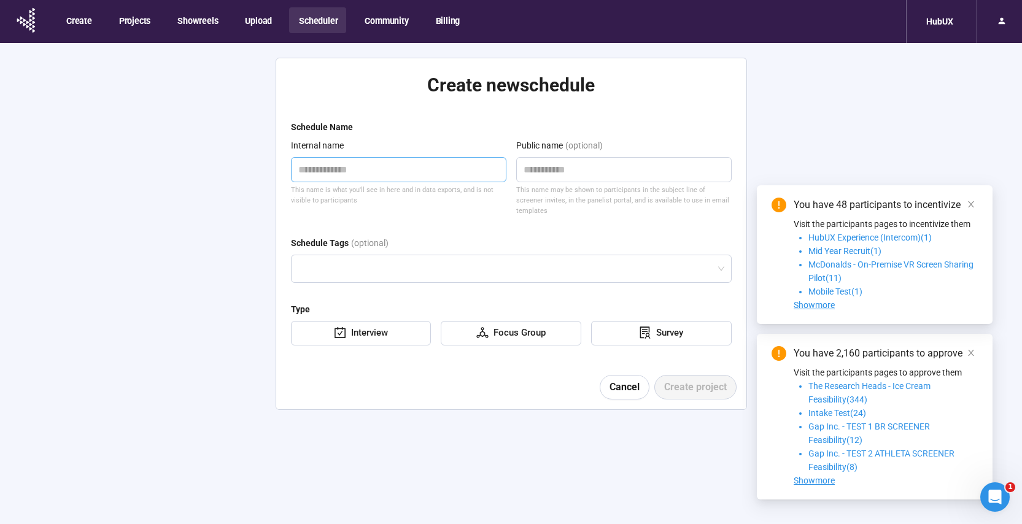  Describe the element at coordinates (886, 354) in the screenshot. I see `div: You have 2,160 participants to approve` at that location.